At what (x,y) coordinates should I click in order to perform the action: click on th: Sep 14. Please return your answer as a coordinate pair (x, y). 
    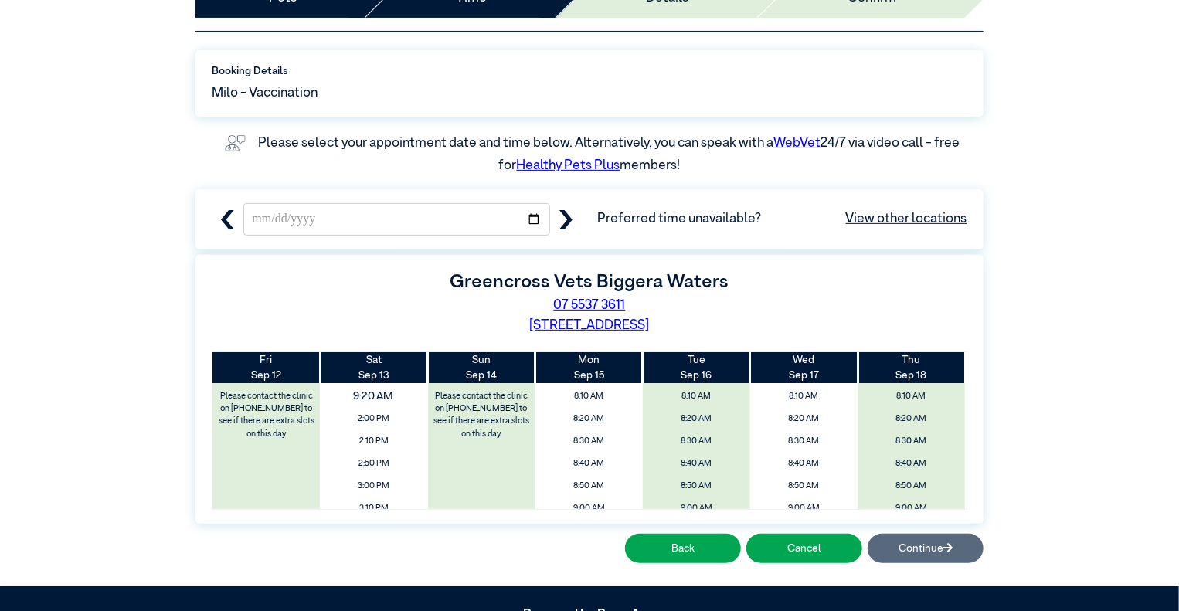
    Looking at the image, I should click on (481, 368).